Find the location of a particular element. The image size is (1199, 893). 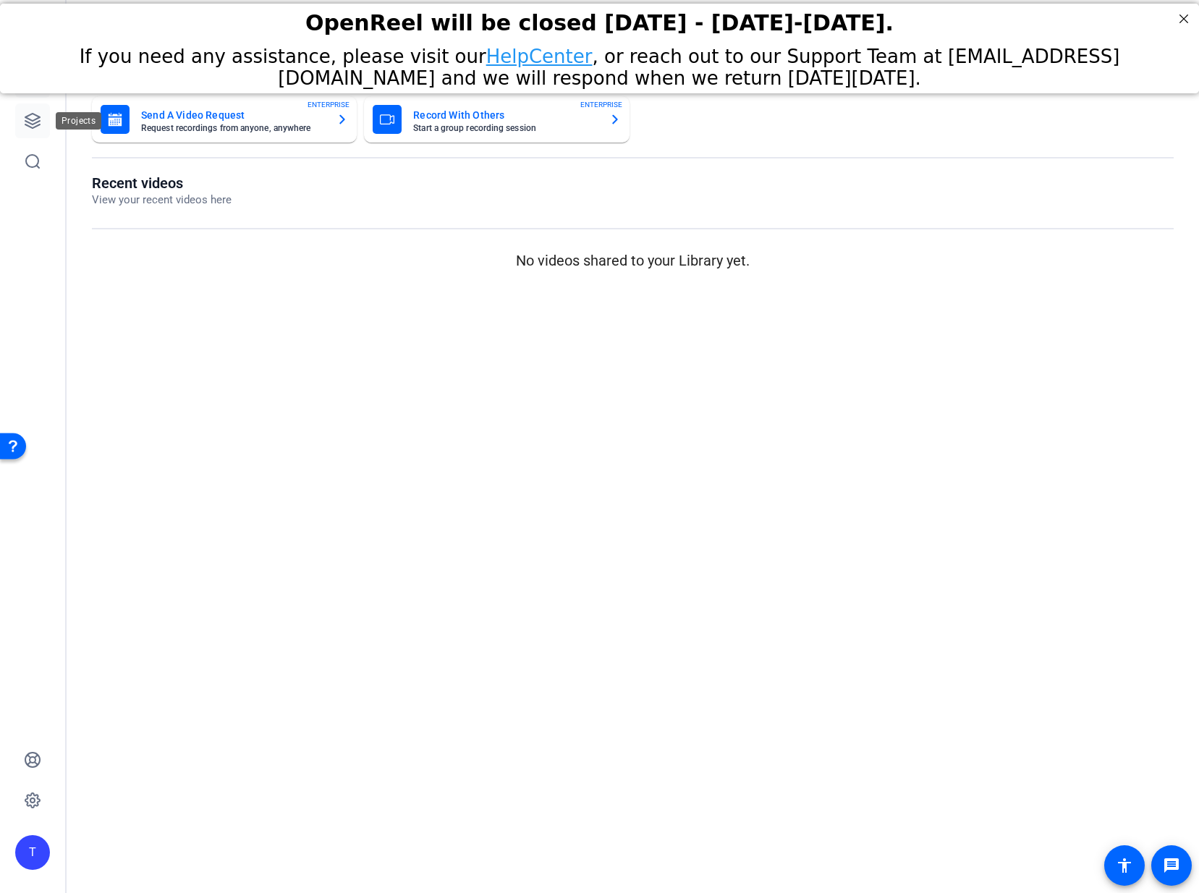

button: Record With OthersStart a group recording sessionENTERPRISE is located at coordinates (496, 119).